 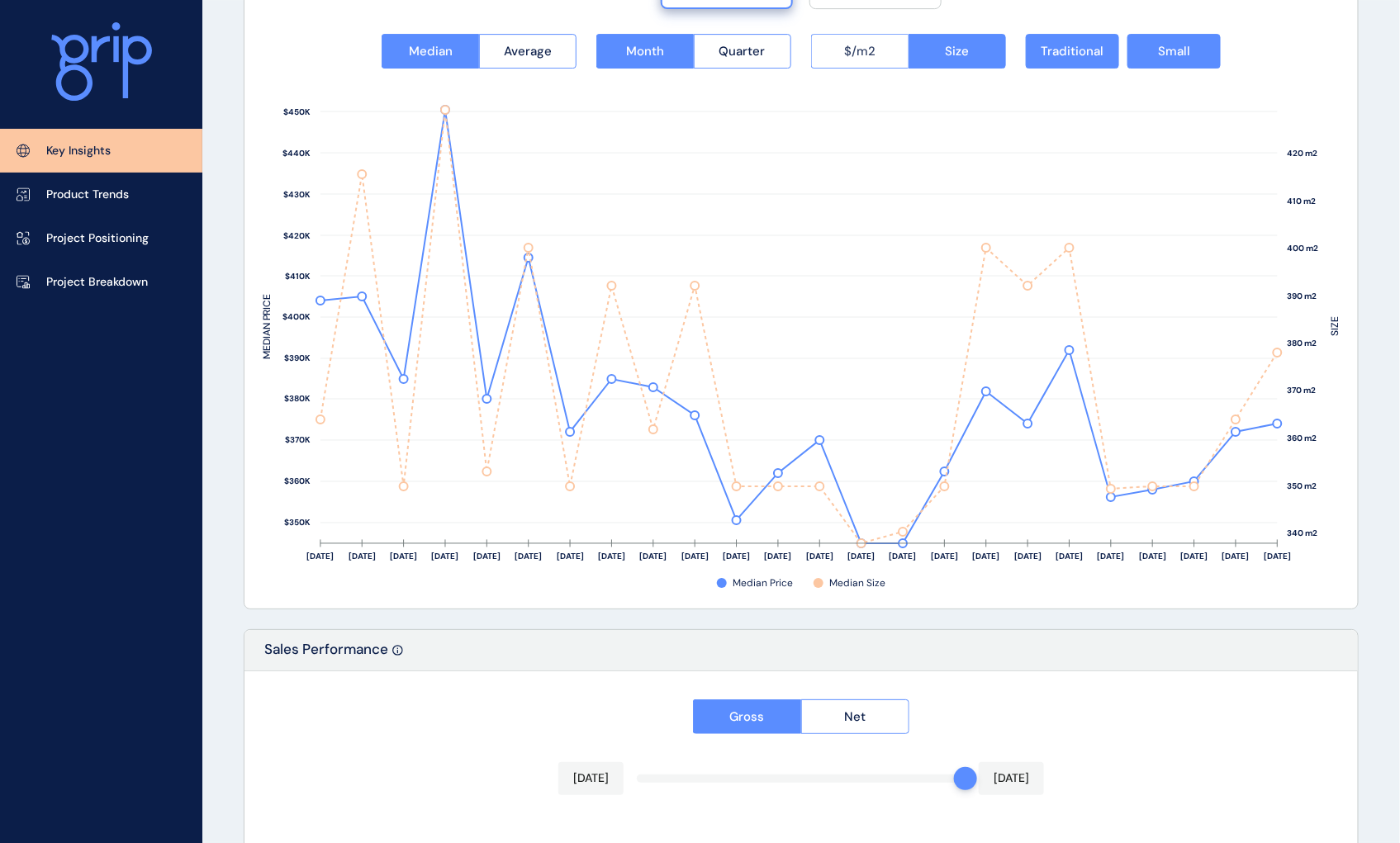 What do you see at coordinates (431, 51) in the screenshot?
I see `span: Median` at bounding box center [431, 51].